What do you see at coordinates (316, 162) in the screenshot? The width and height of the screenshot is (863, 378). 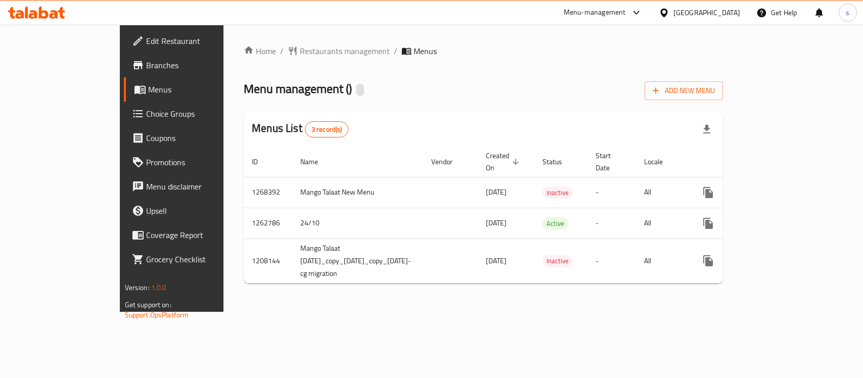 I see `span: Name` at bounding box center [316, 162].